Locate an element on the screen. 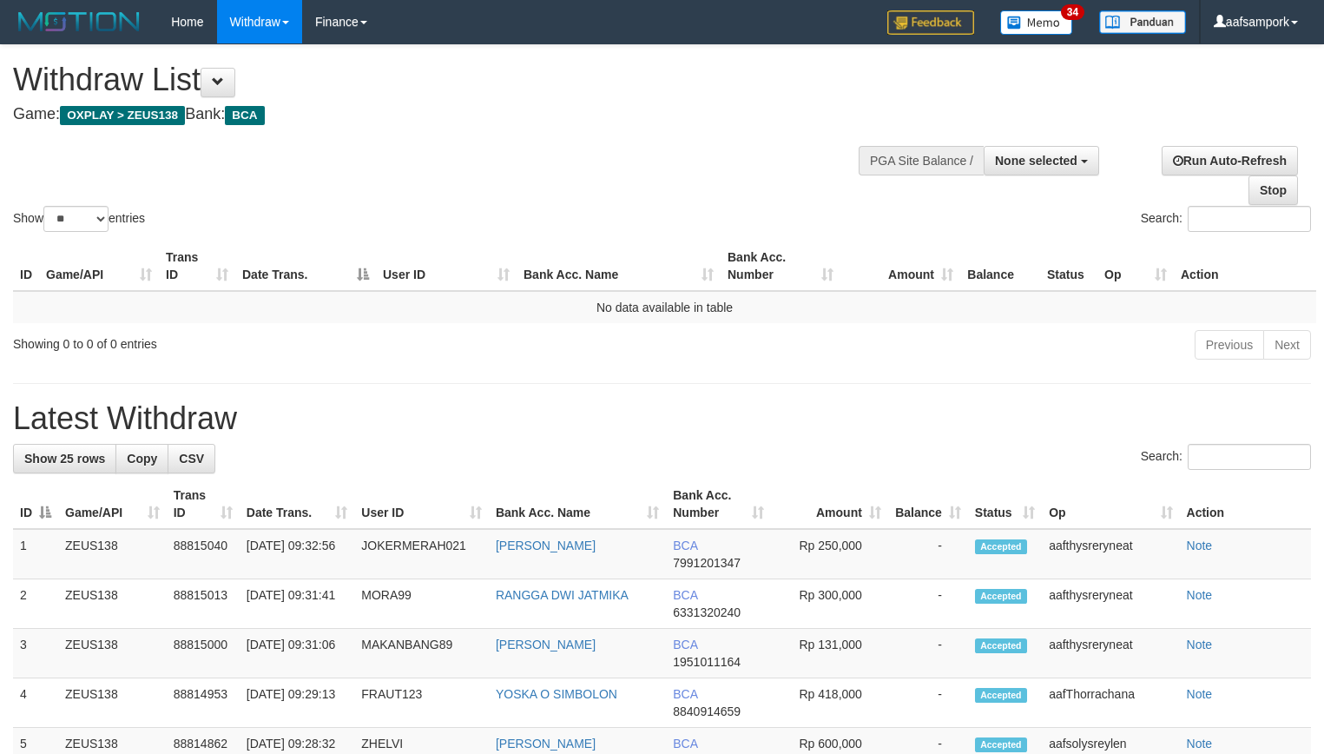 This screenshot has width=1324, height=754. label: Search: is located at coordinates (1226, 457).